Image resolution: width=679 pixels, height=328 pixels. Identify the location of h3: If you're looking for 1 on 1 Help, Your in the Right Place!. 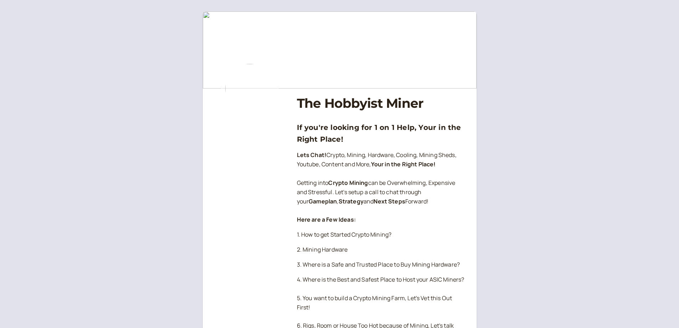
(381, 133).